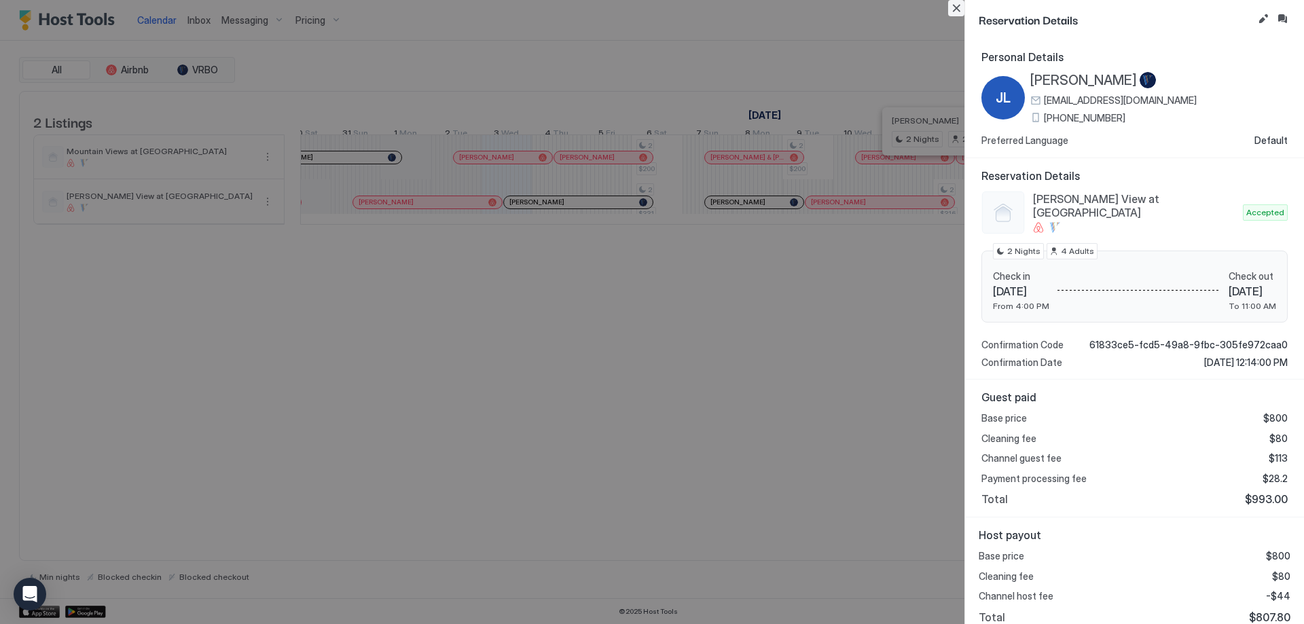  I want to click on span: JL, so click(1003, 98).